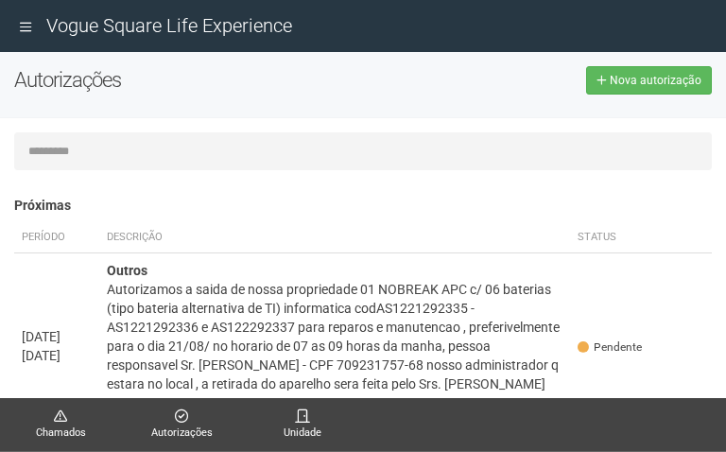 This screenshot has width=726, height=452. Describe the element at coordinates (609, 347) in the screenshot. I see `span: Pendente` at that location.